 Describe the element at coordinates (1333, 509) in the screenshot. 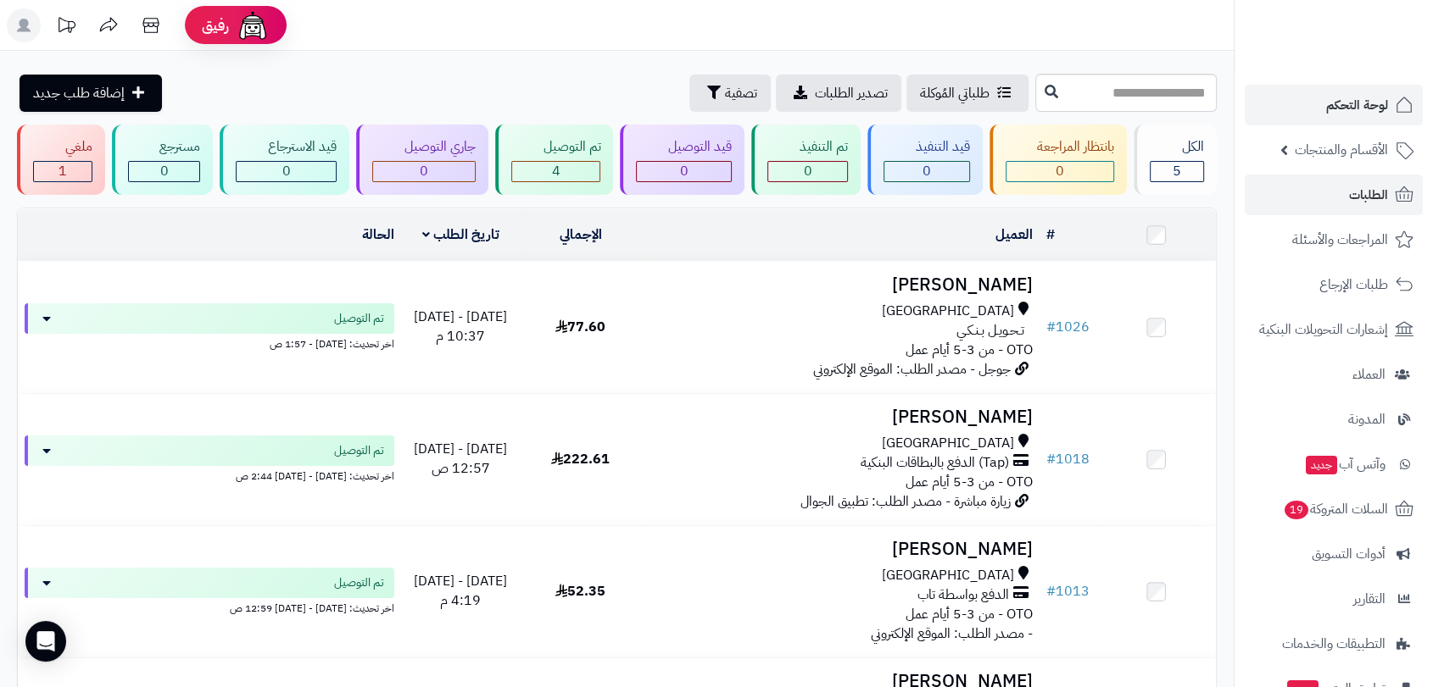

I see `a: السلات المتروكة19` at that location.